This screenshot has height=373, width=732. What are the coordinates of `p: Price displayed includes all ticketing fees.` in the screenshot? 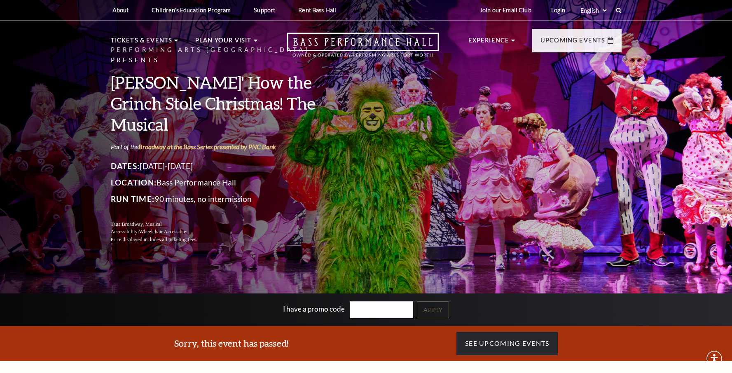 It's located at (224, 239).